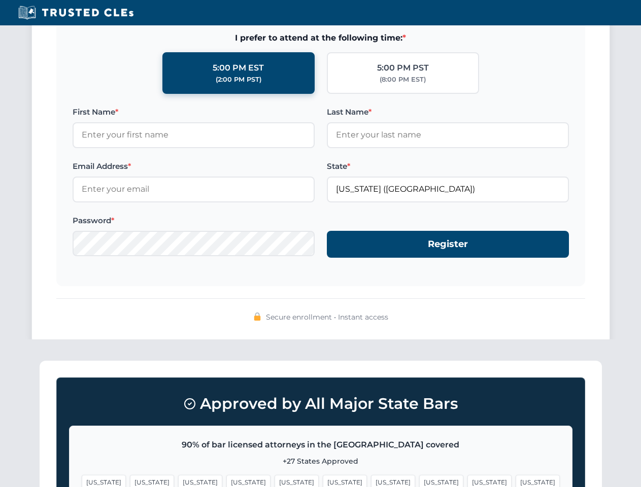  I want to click on div: (8:00 PM EST), so click(403, 80).